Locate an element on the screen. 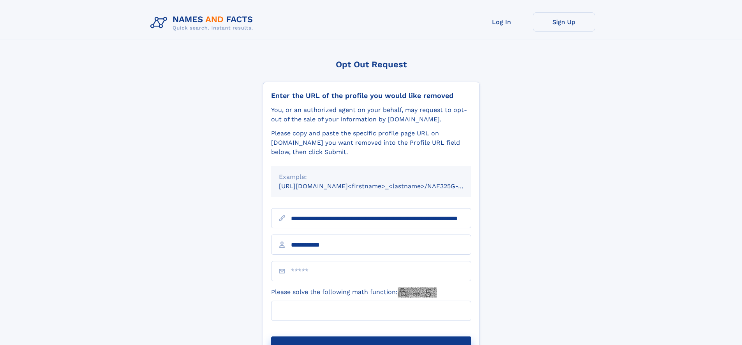 The width and height of the screenshot is (742, 345). a: Log In is located at coordinates (502, 22).